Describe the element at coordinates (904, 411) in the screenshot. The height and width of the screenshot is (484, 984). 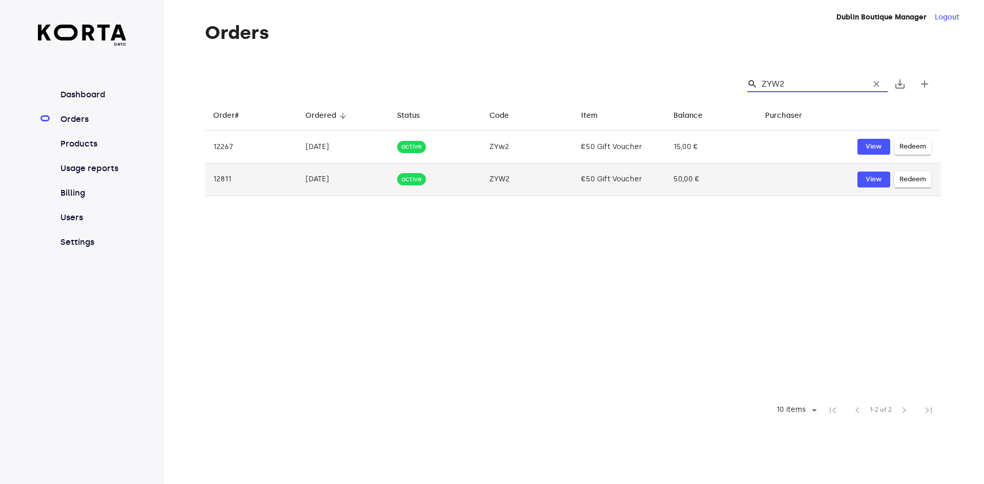
I see `span: Next Page` at that location.